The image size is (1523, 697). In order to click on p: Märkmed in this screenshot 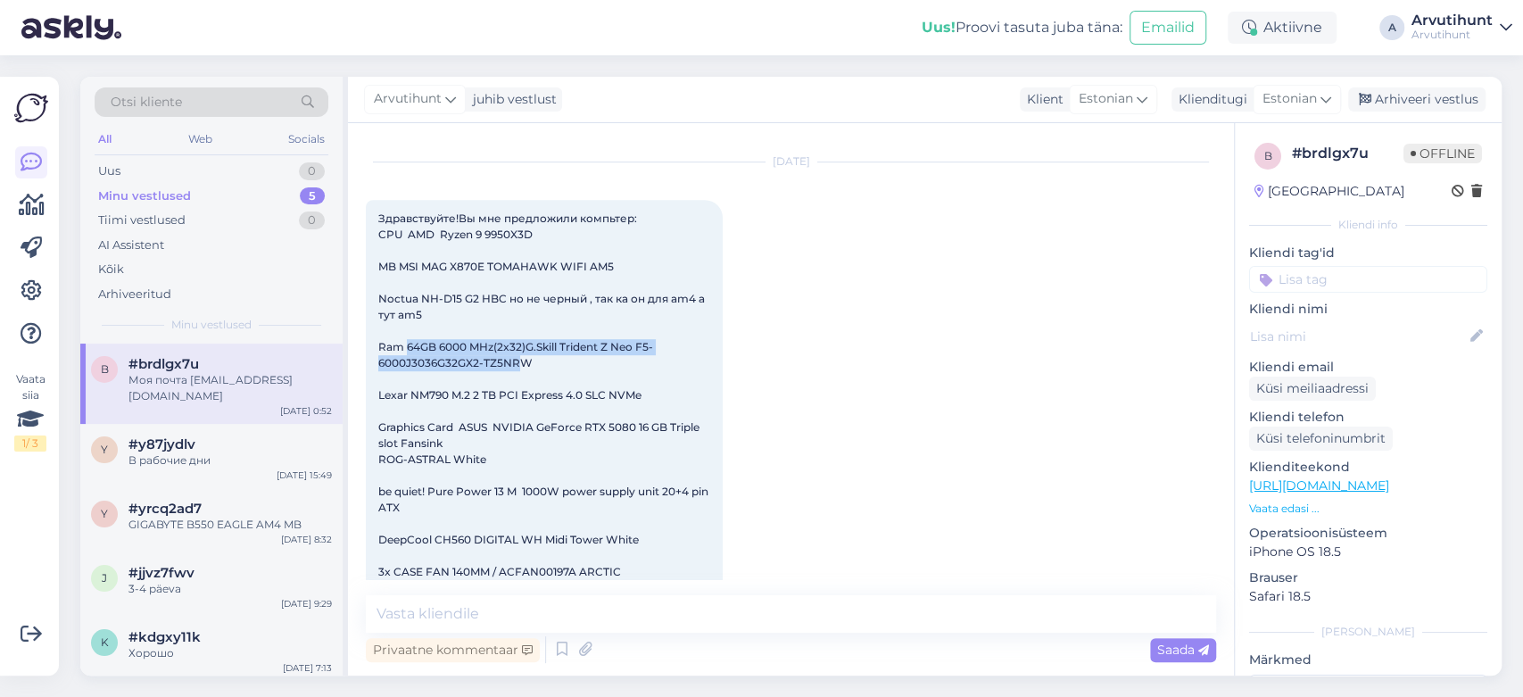, I will do `click(1368, 659)`.